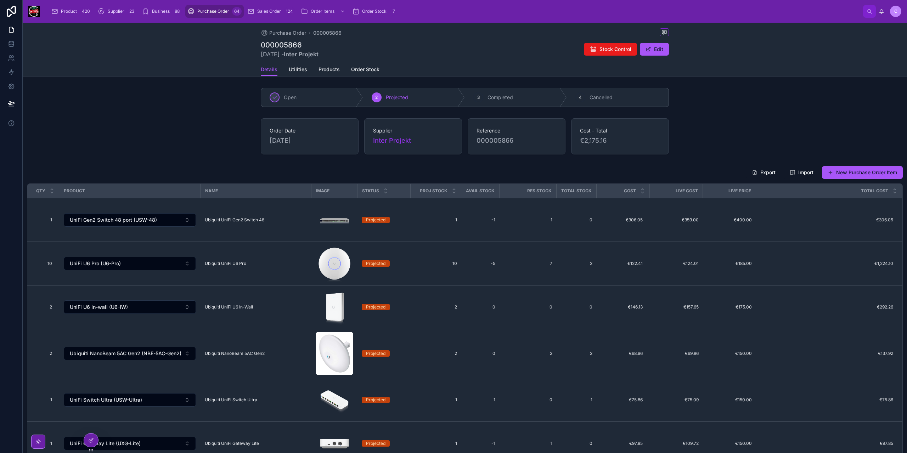  Describe the element at coordinates (211, 191) in the screenshot. I see `span: Name` at that location.